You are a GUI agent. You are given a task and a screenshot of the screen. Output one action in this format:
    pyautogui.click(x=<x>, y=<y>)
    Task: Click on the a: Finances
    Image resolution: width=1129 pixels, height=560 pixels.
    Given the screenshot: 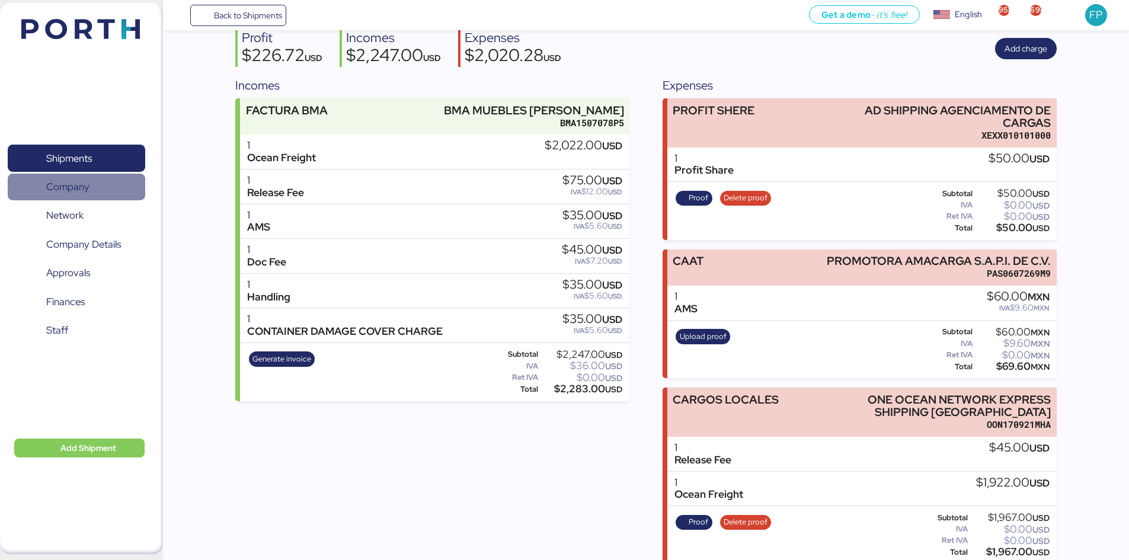 What is the action you would take?
    pyautogui.click(x=76, y=302)
    